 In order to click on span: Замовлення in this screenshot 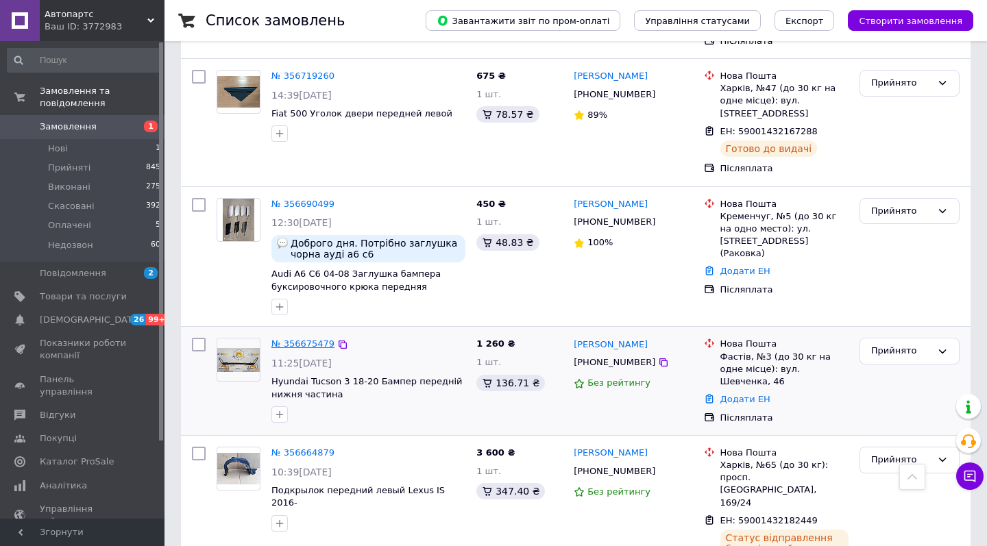, I will do `click(68, 127)`.